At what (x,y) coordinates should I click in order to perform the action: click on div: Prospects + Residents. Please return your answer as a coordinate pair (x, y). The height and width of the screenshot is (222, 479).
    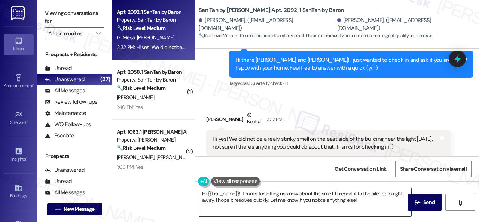
    Looking at the image, I should click on (74, 54).